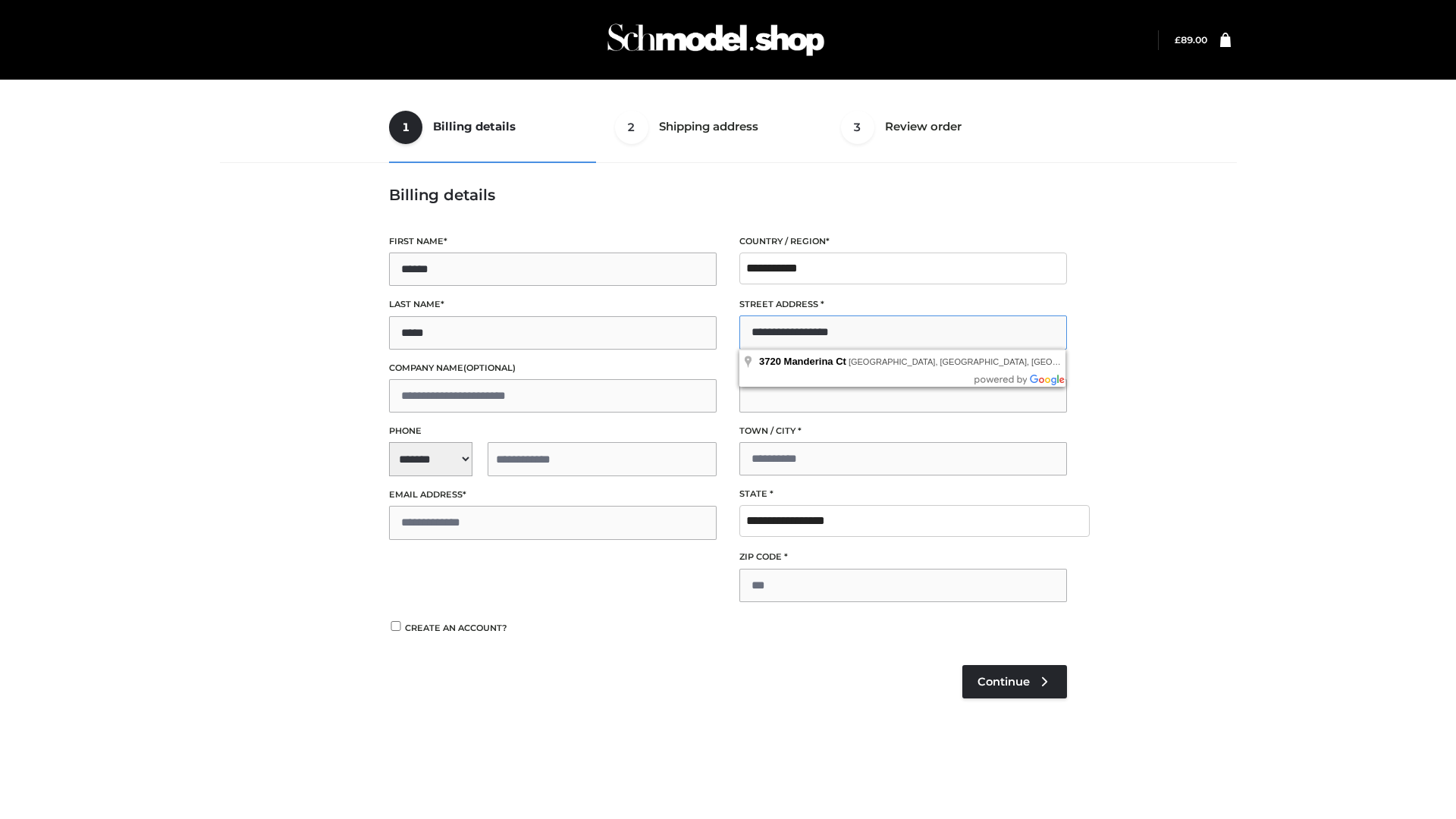  What do you see at coordinates (1191, 40) in the screenshot?
I see `bdi: 89.00` at bounding box center [1191, 40].